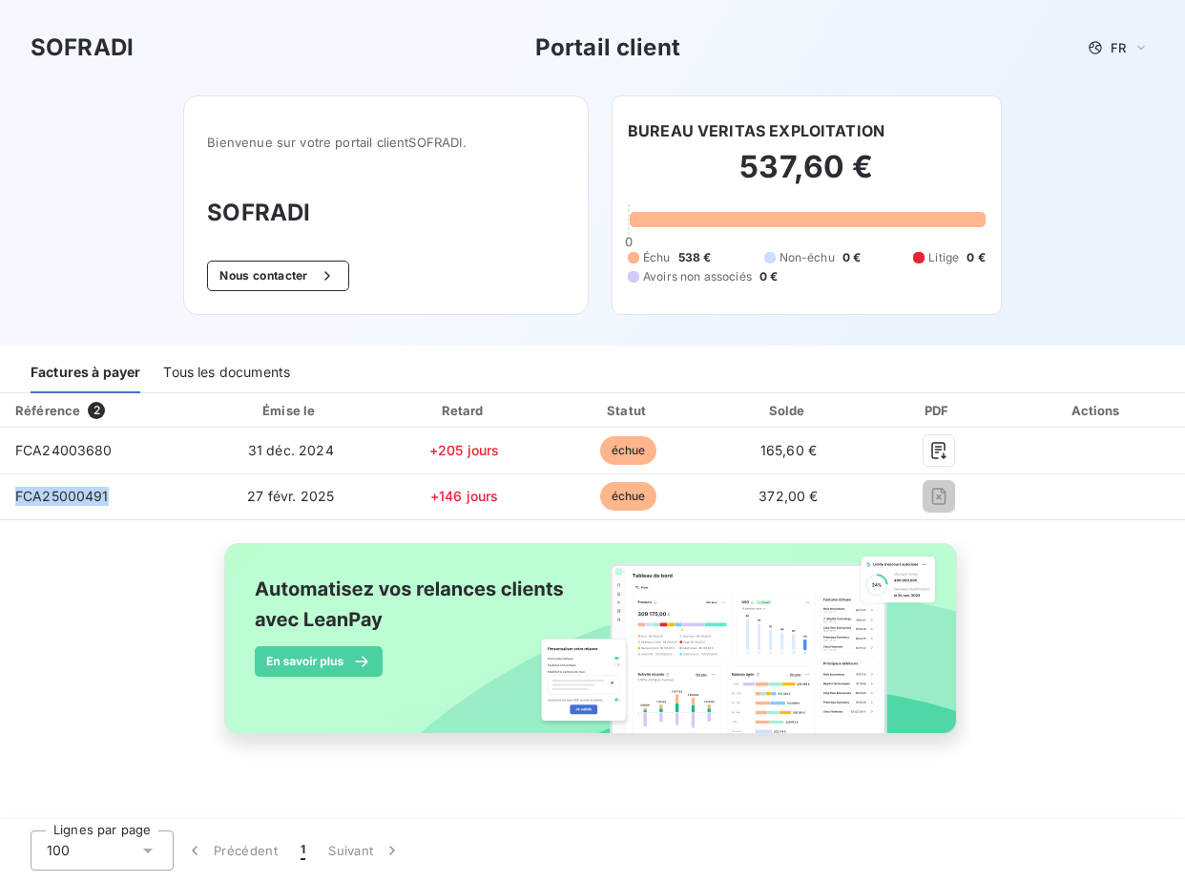  I want to click on h6: BUREAU VERITAS EXPLOITATION, so click(756, 131).